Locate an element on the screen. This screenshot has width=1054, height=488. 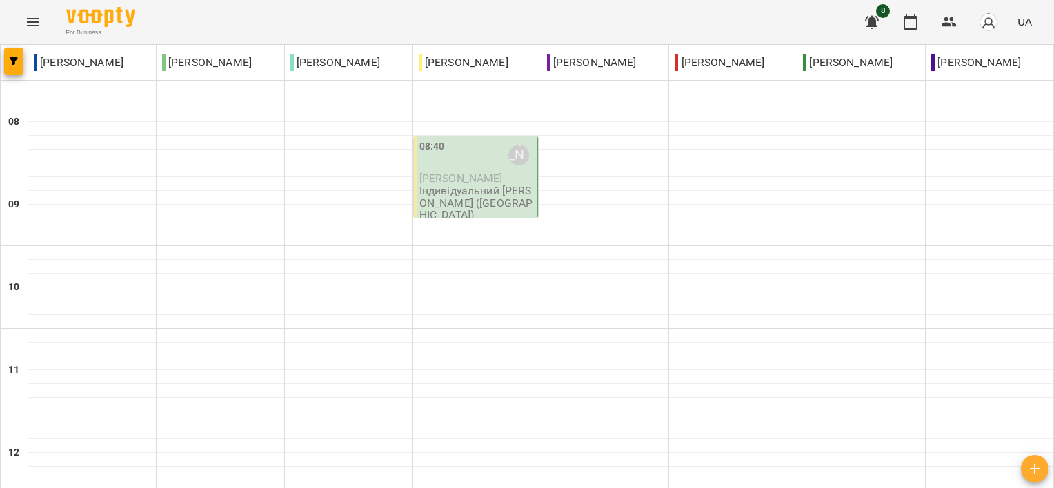
h6: 10 is located at coordinates (14, 288).